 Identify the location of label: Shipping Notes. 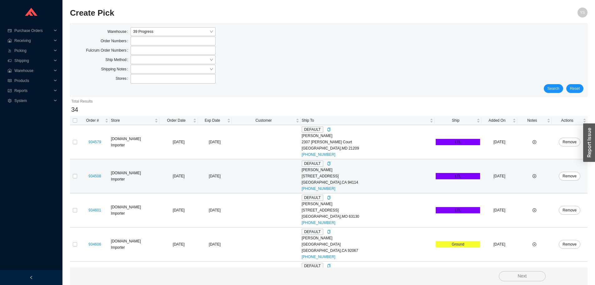
(116, 69).